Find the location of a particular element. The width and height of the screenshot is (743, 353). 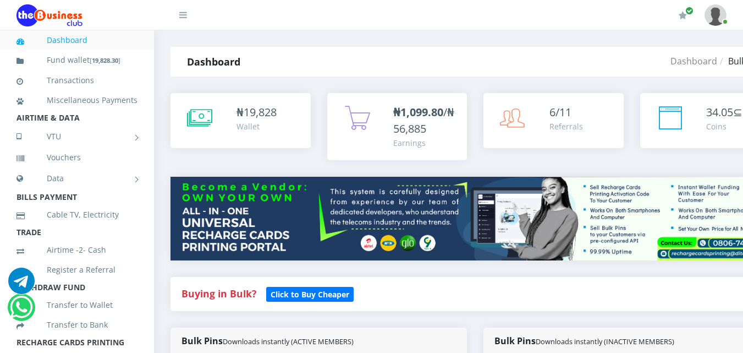

b: ₦1,099.80 is located at coordinates (418, 112).